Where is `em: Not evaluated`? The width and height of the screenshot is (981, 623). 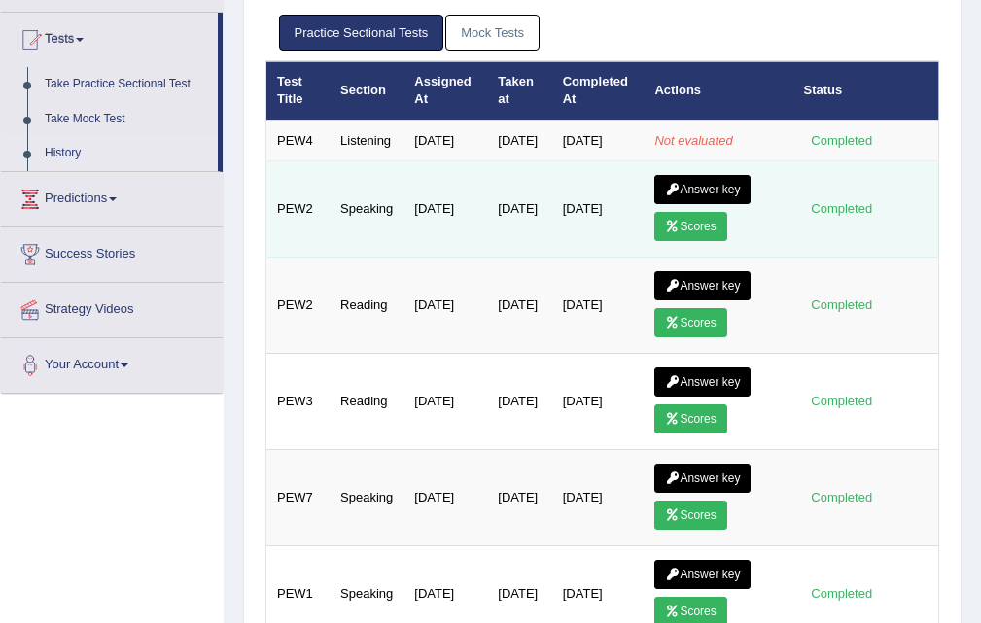
em: Not evaluated is located at coordinates (693, 140).